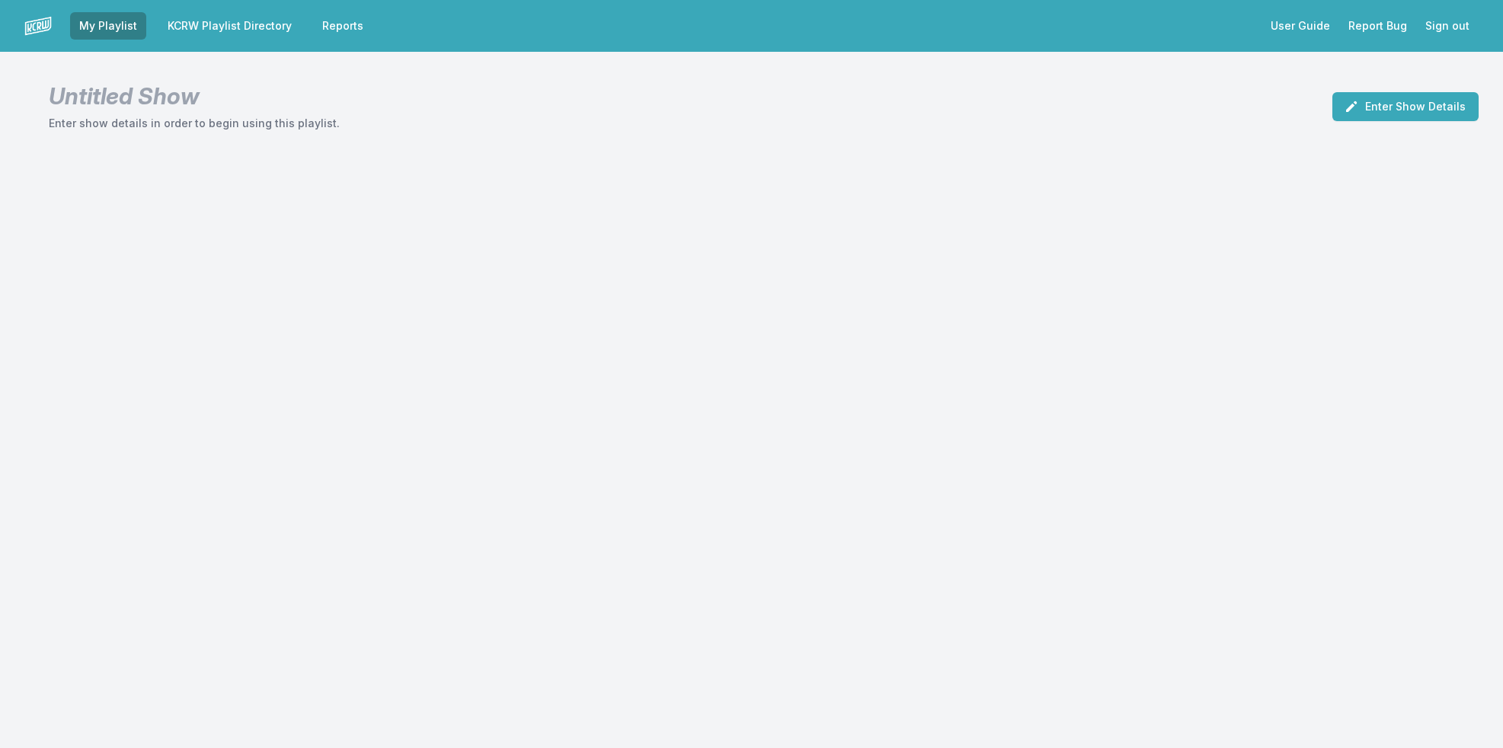  I want to click on img: logo-white-87cec1fa9cbef997252546196dc51331.png, so click(38, 26).